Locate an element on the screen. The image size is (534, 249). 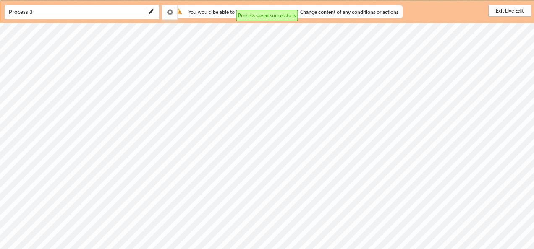
span: Process 3 is located at coordinates (68, 12).